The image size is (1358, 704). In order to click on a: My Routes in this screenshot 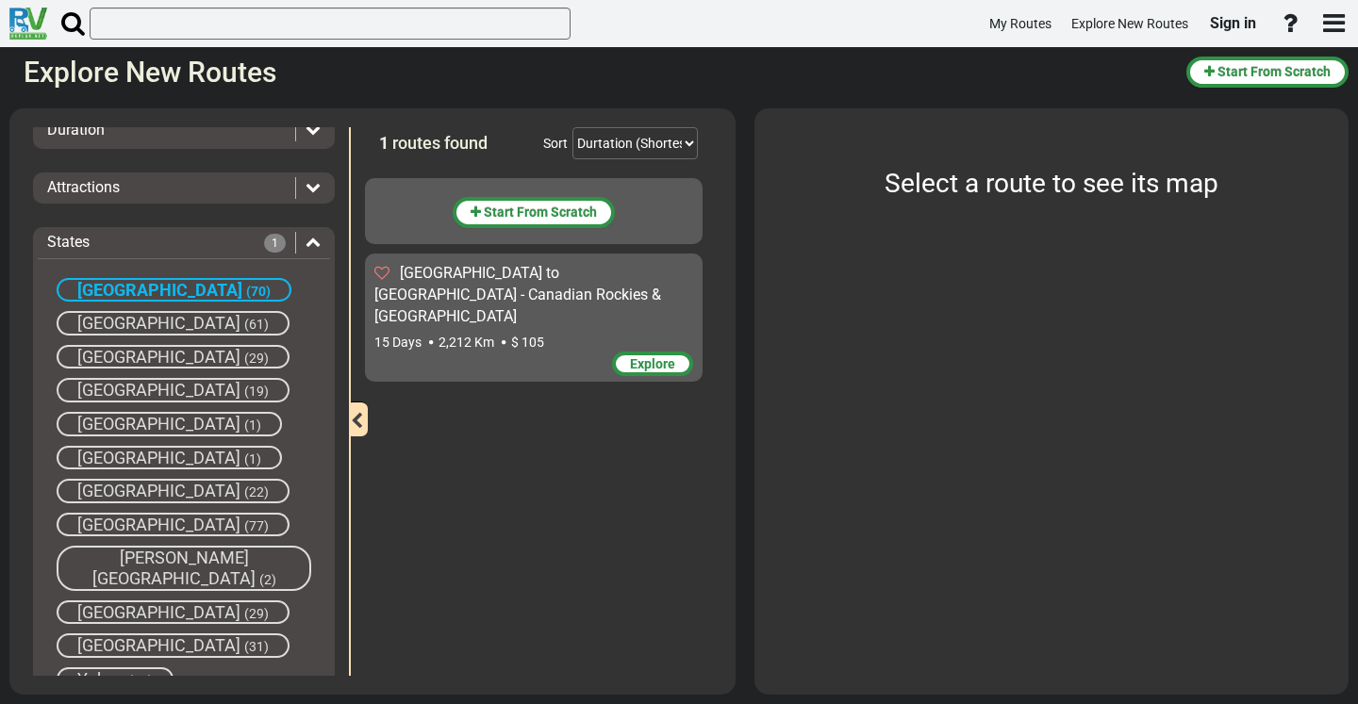, I will do `click(1020, 24)`.